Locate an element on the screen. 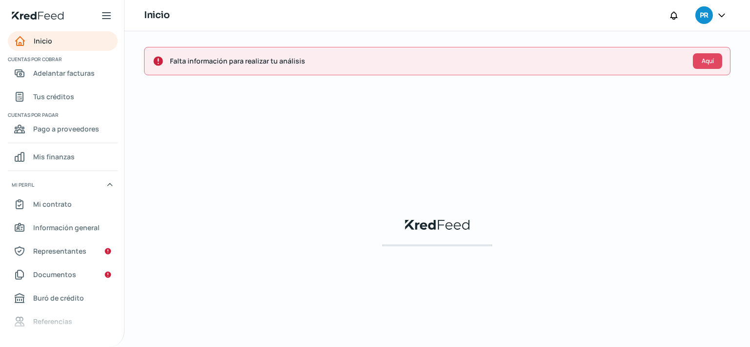 The image size is (750, 347). span: Mis finanzas is located at coordinates (54, 156).